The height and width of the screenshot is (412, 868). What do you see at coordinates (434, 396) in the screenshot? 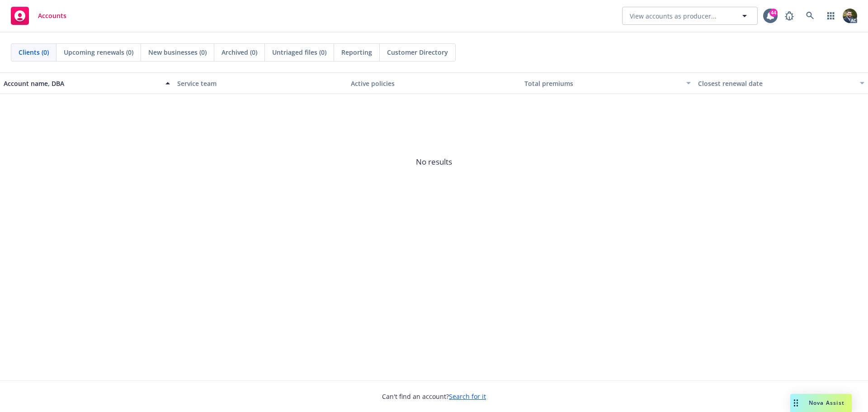
I see `span: Can't find an account?` at bounding box center [434, 396].